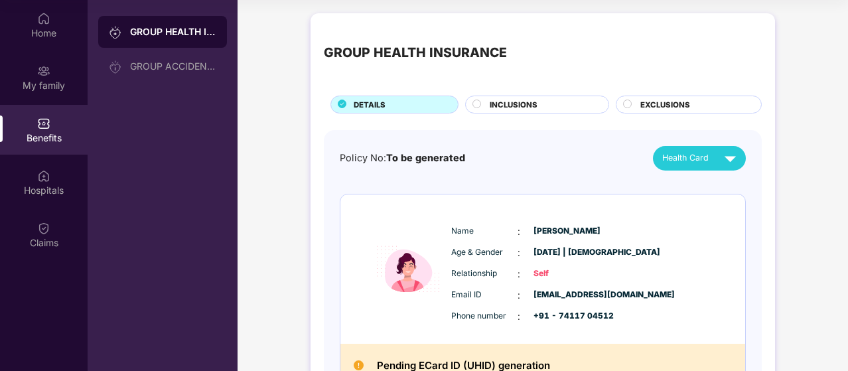 This screenshot has width=848, height=371. Describe the element at coordinates (484, 252) in the screenshot. I see `span: Age & Gender` at that location.